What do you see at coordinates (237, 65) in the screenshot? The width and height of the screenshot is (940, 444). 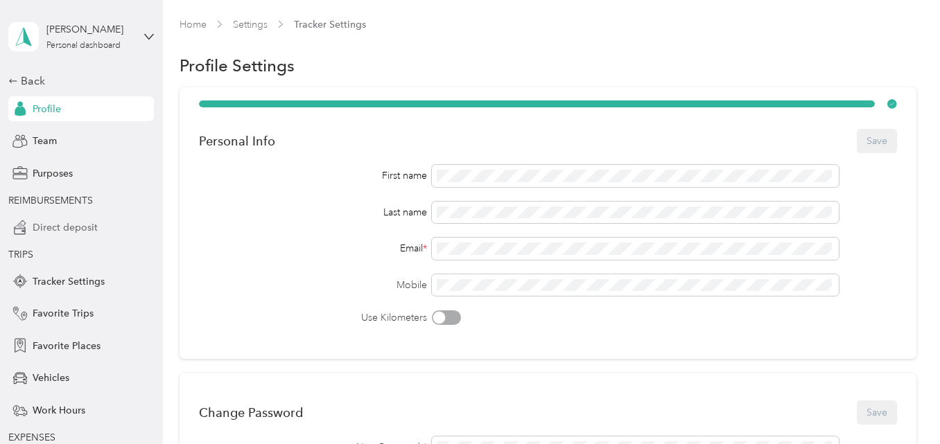 I see `h1: Profile Settings` at bounding box center [237, 65].